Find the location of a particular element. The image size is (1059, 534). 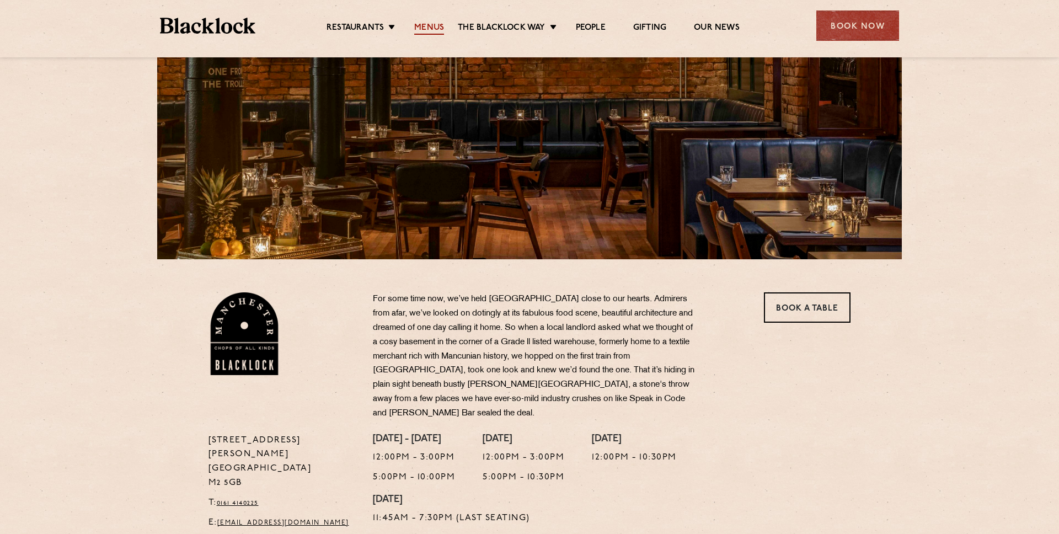

p: 11:45am - 7:30pm (Last Seating) is located at coordinates (451, 518).